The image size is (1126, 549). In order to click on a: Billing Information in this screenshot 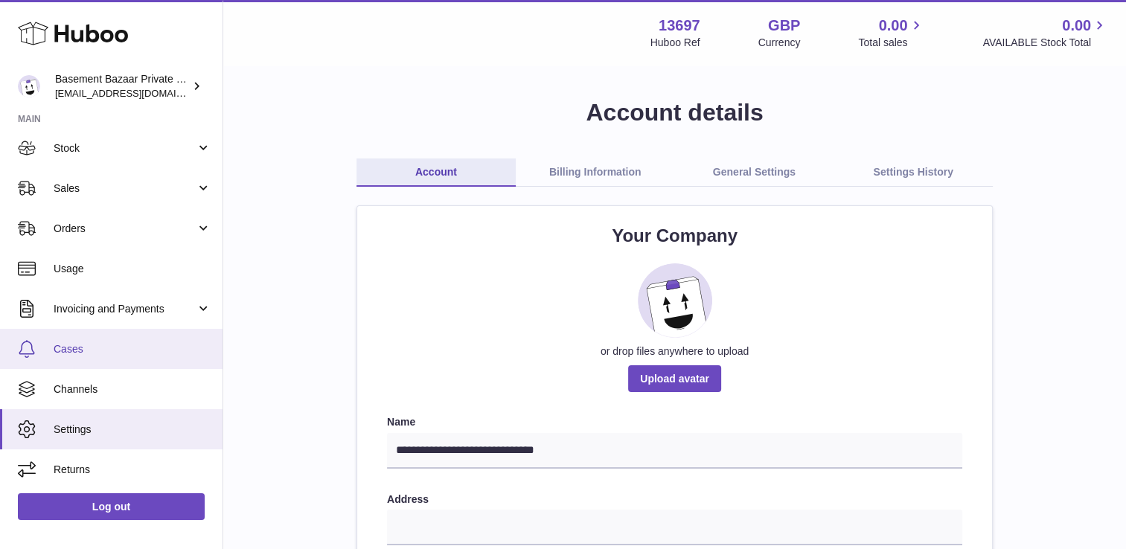, I will do `click(596, 173)`.